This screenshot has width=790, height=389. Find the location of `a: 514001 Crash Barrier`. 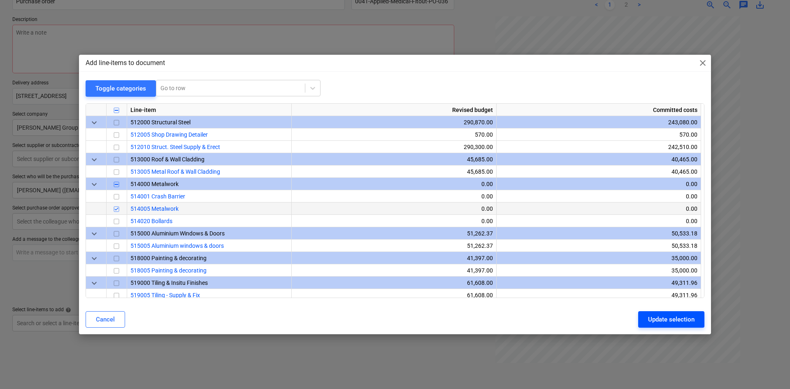

a: 514001 Crash Barrier is located at coordinates (158, 196).